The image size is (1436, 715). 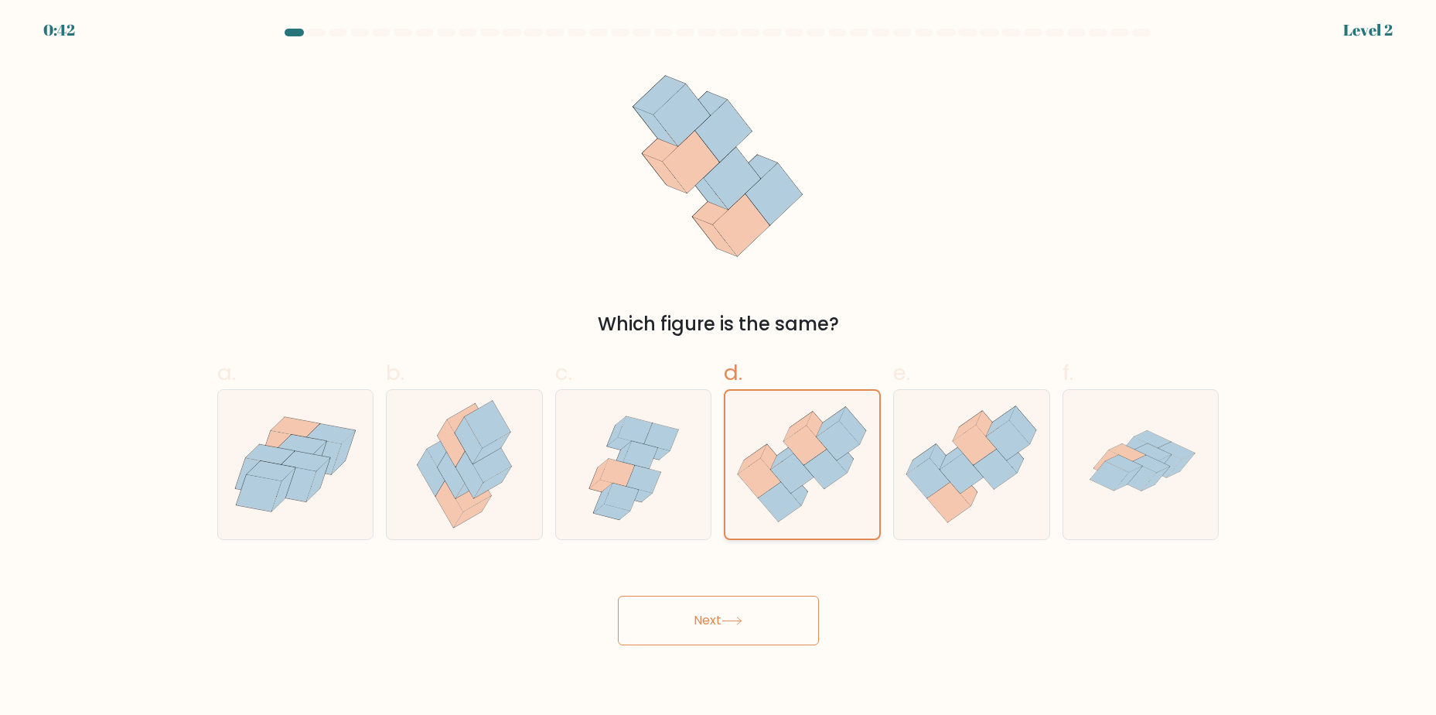 I want to click on button: Next, so click(x=718, y=620).